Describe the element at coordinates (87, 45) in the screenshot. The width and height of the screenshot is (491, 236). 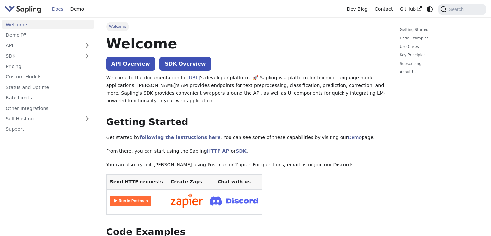
I see `button: Expand sidebar category 'API'` at that location.